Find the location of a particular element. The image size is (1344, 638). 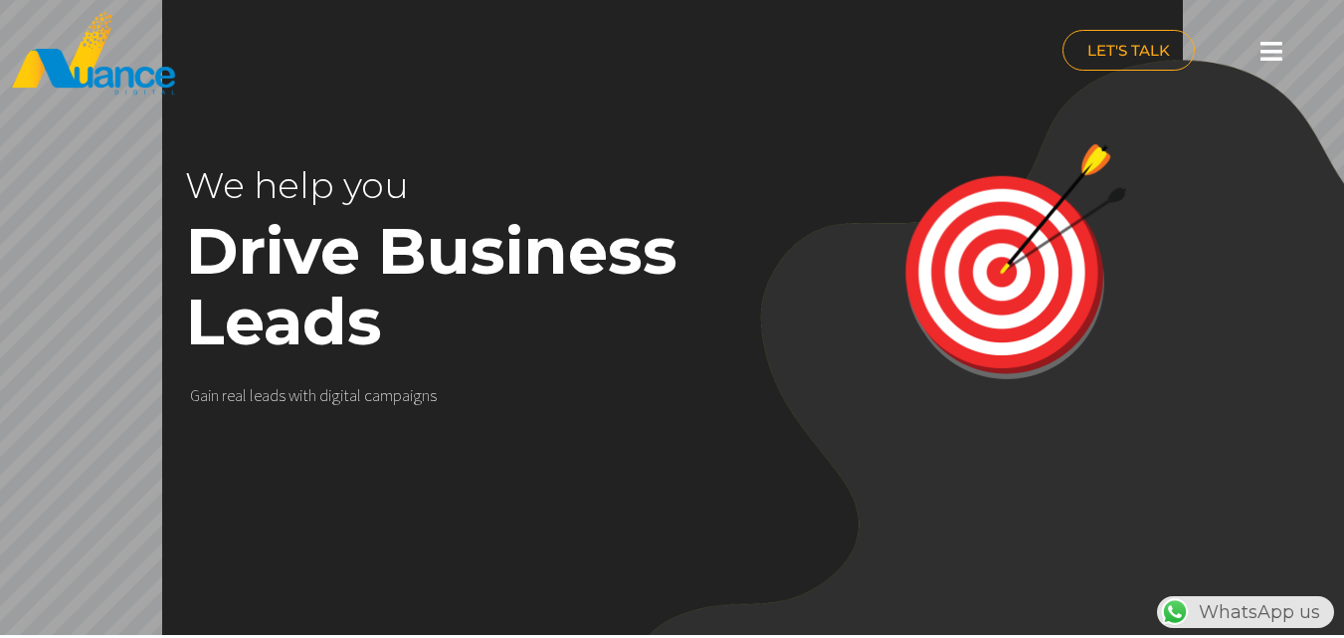

a: LET'S TALK is located at coordinates (1128, 50).